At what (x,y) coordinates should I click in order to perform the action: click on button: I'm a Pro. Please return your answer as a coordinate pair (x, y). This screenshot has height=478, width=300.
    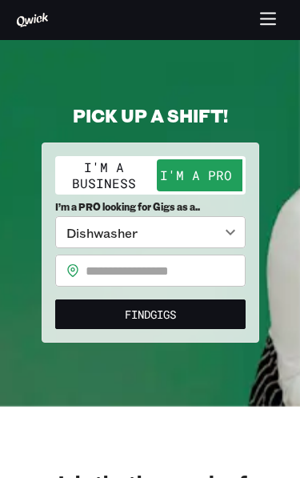
    Looking at the image, I should click on (196, 175).